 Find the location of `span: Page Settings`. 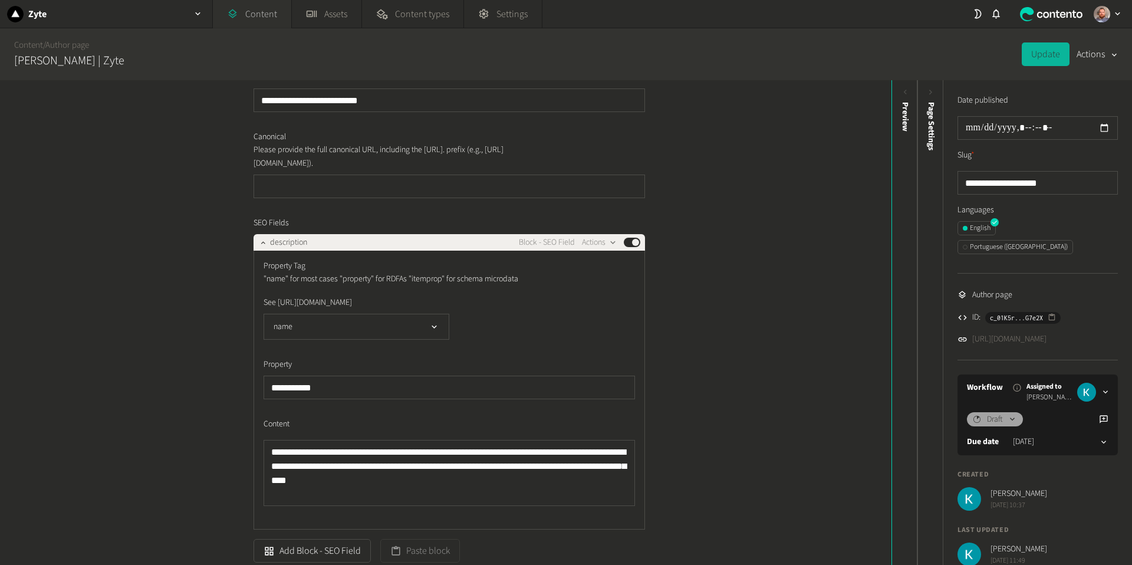

span: Page Settings is located at coordinates (931, 126).